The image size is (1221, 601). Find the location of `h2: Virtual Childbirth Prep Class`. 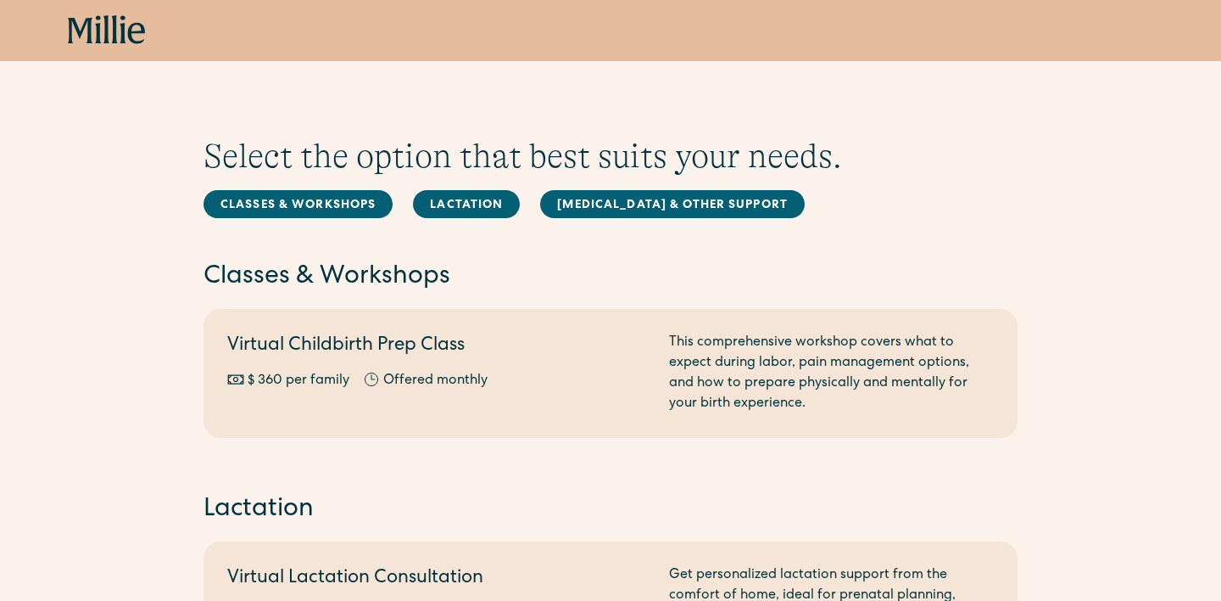

h2: Virtual Childbirth Prep Class is located at coordinates (438, 346).